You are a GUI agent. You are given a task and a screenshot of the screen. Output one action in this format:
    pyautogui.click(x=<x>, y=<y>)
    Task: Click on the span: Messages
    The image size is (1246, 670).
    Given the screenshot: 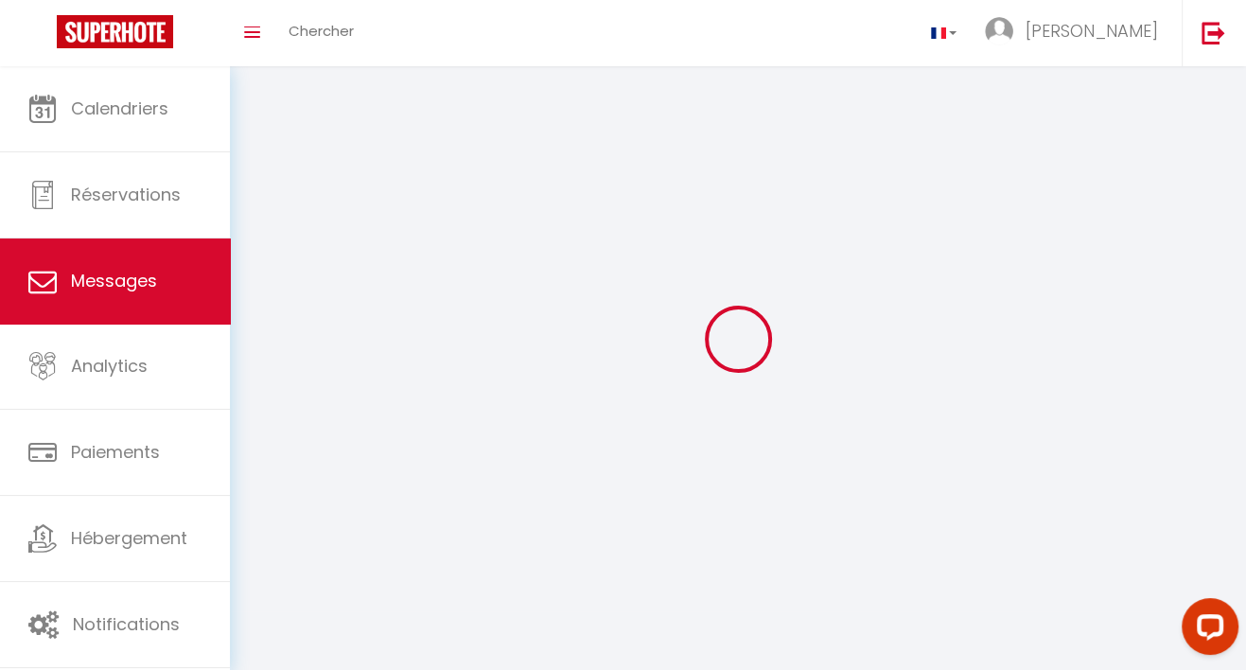 What is the action you would take?
    pyautogui.click(x=114, y=280)
    